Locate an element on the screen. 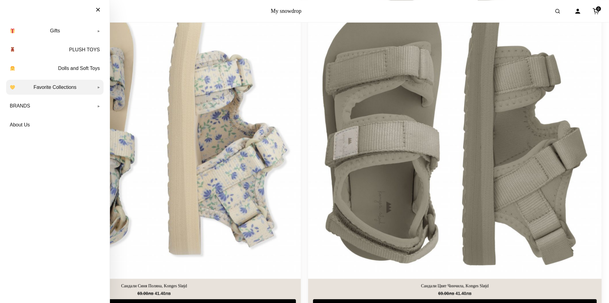 This screenshot has width=609, height=303. a: Сандали Синя Поляна, Konges Sløjd is located at coordinates (154, 286).